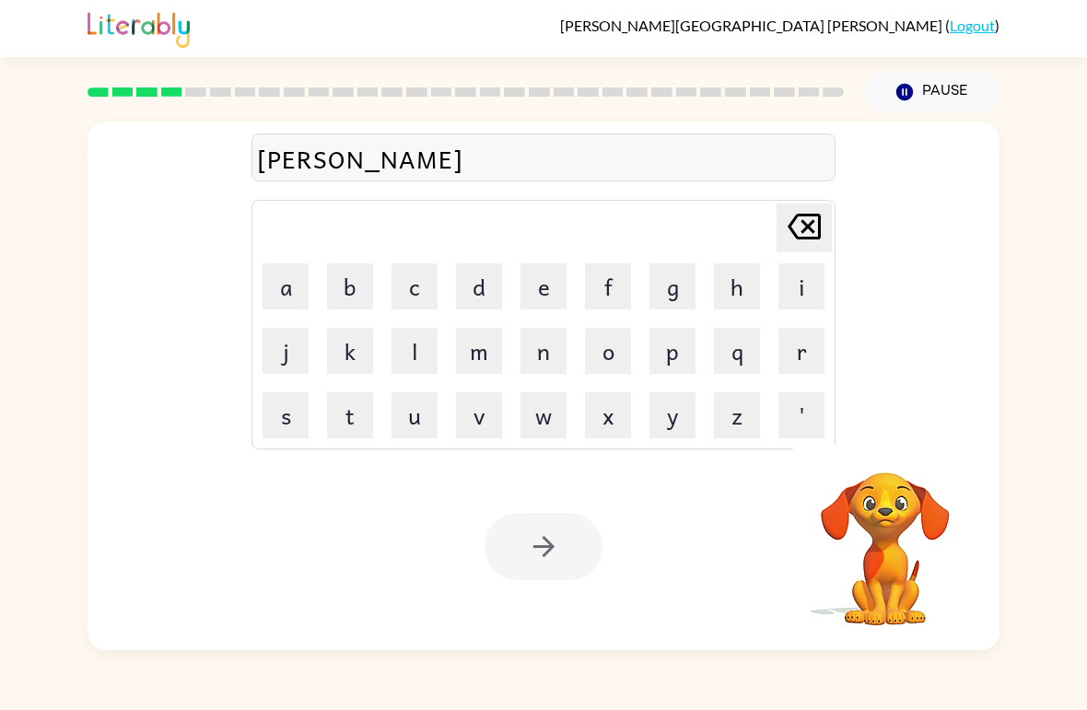  What do you see at coordinates (801, 286) in the screenshot?
I see `button: i` at bounding box center [801, 286].